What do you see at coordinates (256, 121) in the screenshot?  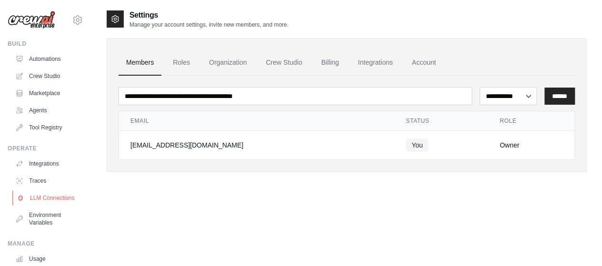 I see `th: Email` at bounding box center [256, 121].